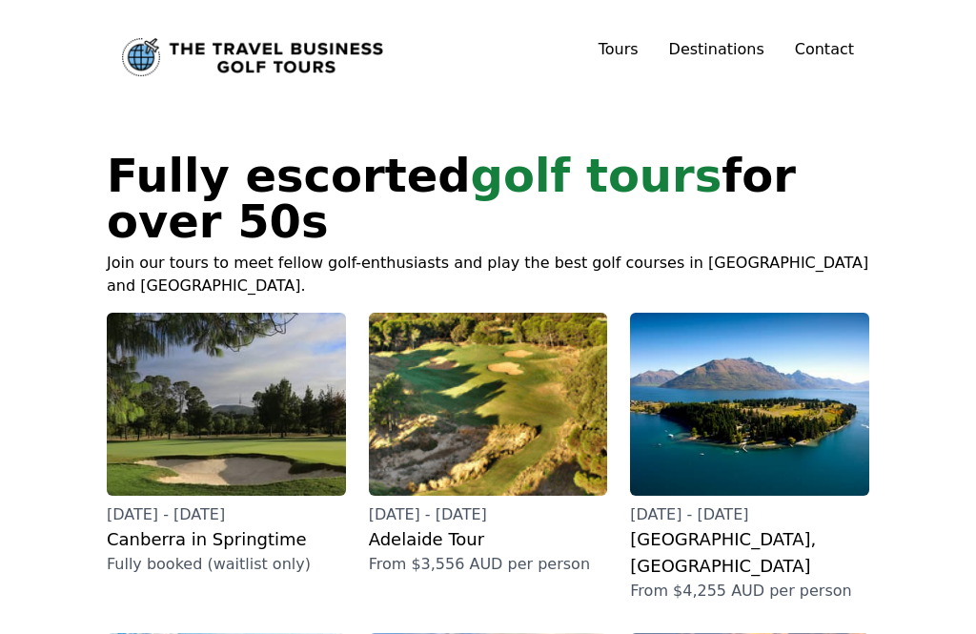  What do you see at coordinates (488, 274) in the screenshot?
I see `p: Join our tours to meet fellow golf-enthusiasts and play the best golf courses in [GEOGRAPHIC_DATA...` at bounding box center [488, 274].